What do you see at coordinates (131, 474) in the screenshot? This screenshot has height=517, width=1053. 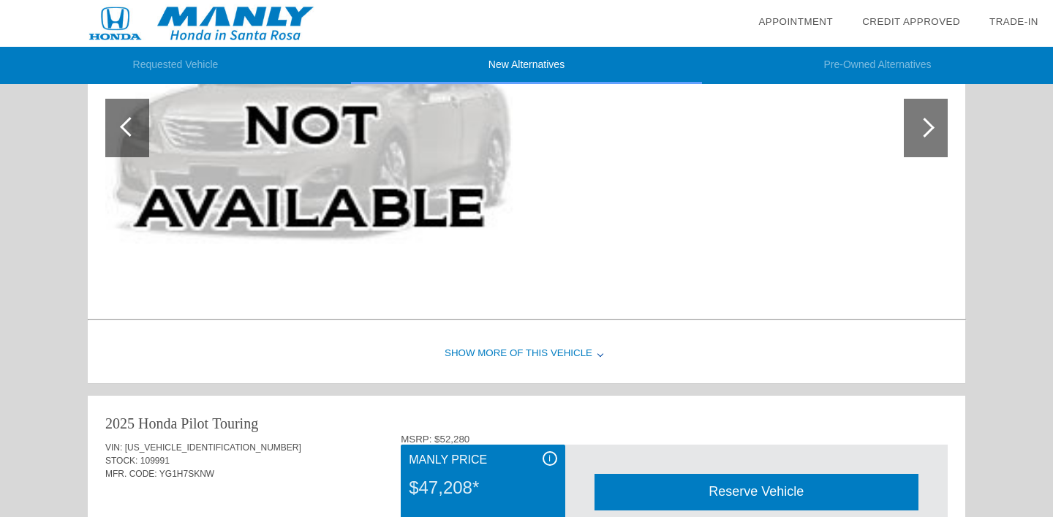 I see `span: MFR. CODE:` at bounding box center [131, 474].